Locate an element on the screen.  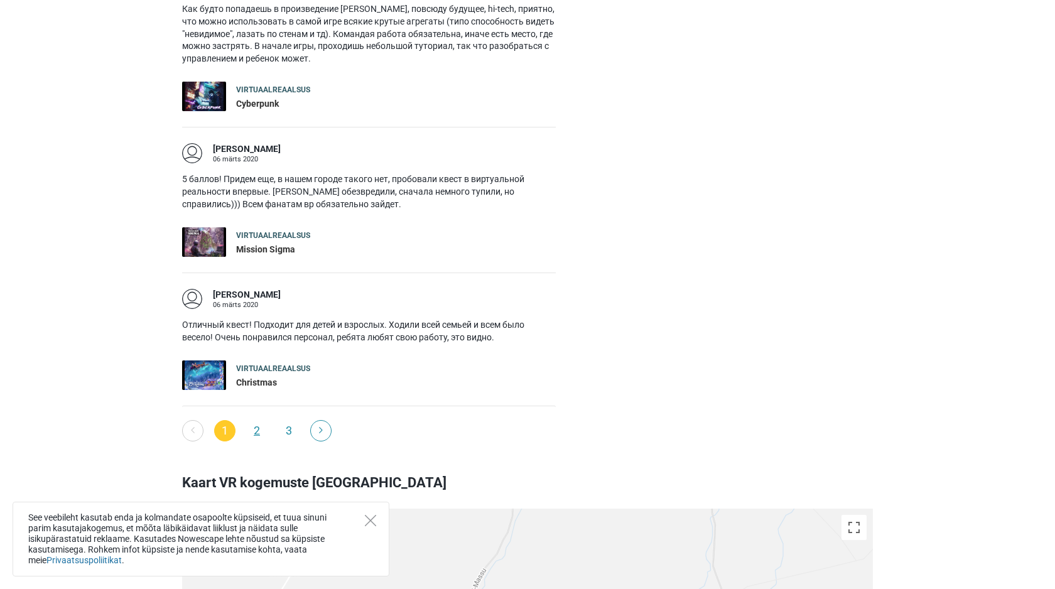
div: See veebileht kasutab enda ja kolmandate osapoolte küpsiseid, et tuua sinuni parim kasutajakogemu... is located at coordinates (201, 539).